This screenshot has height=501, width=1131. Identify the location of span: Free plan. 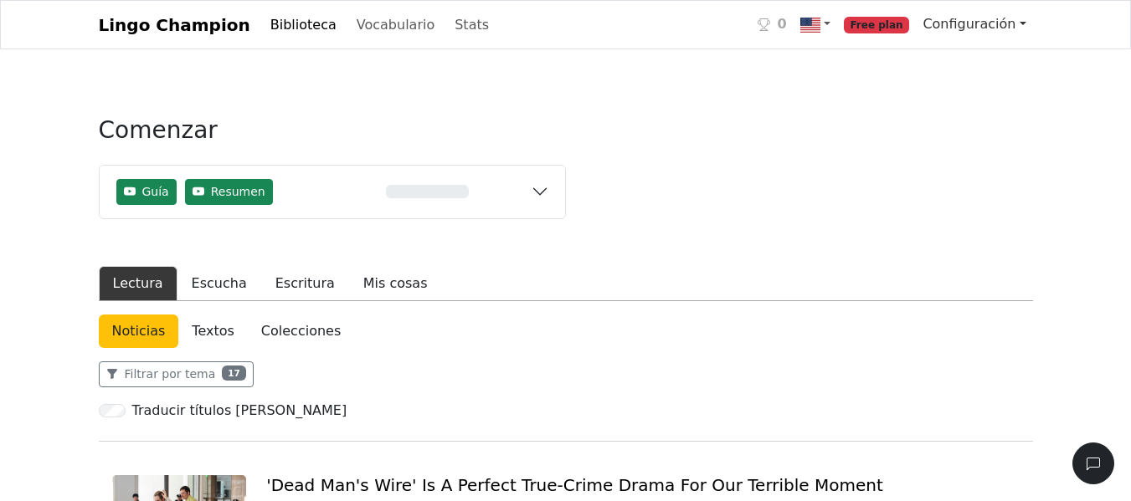
(876, 25).